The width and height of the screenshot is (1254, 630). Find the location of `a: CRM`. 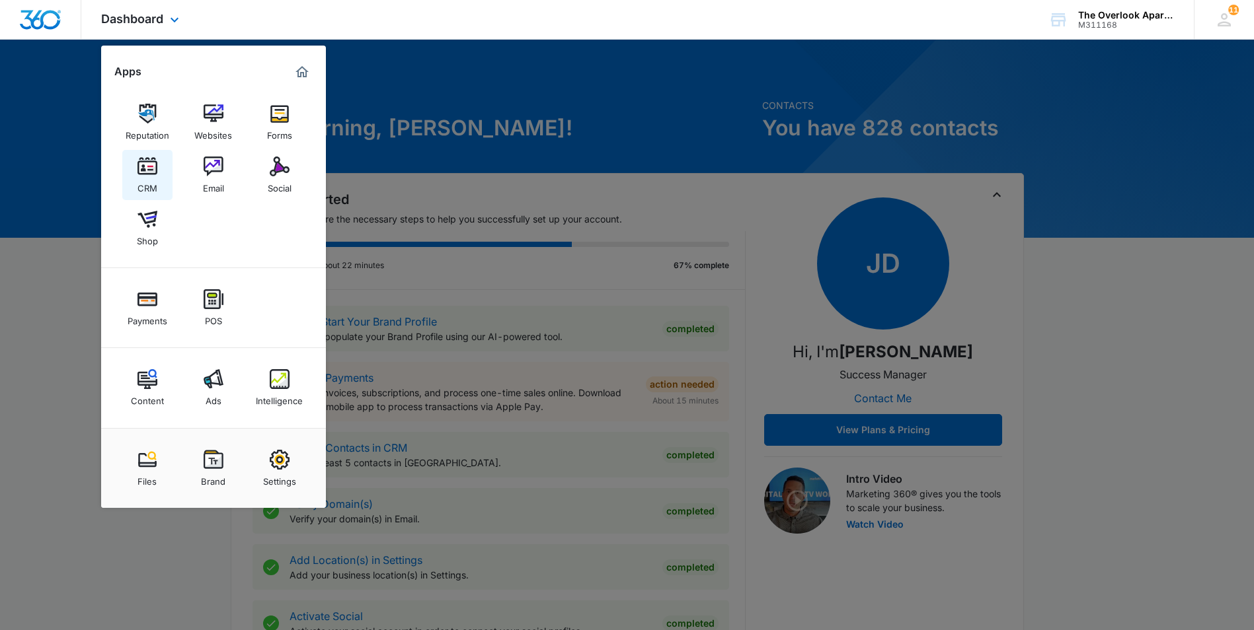

a: CRM is located at coordinates (147, 175).